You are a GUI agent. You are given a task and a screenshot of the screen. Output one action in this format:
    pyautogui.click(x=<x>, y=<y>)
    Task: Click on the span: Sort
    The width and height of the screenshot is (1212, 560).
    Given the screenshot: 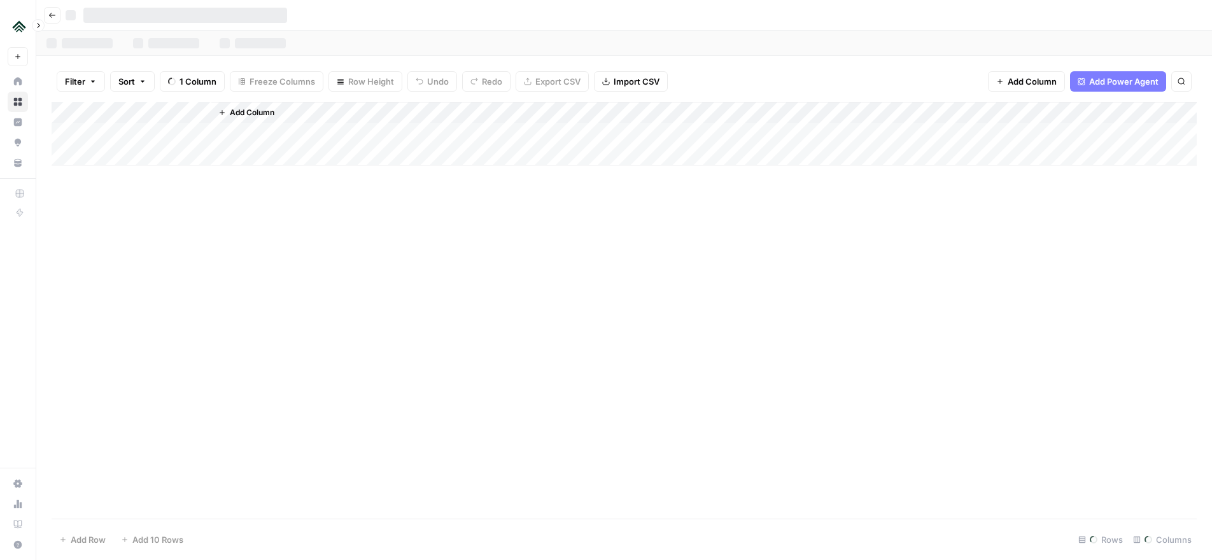 What is the action you would take?
    pyautogui.click(x=127, y=81)
    